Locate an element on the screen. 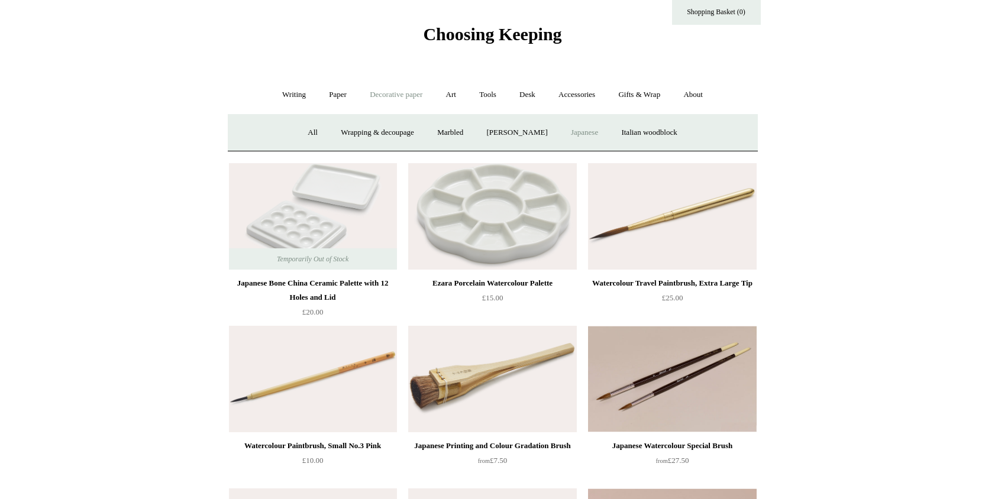 The width and height of the screenshot is (985, 499). div: Watercolour Paintbrush, Small No.3 Pink is located at coordinates (313, 446).